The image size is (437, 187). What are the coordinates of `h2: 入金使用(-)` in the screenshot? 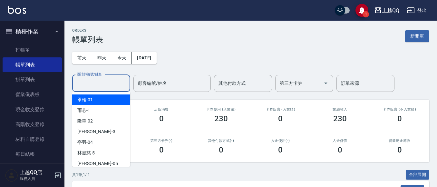 It's located at (280, 141).